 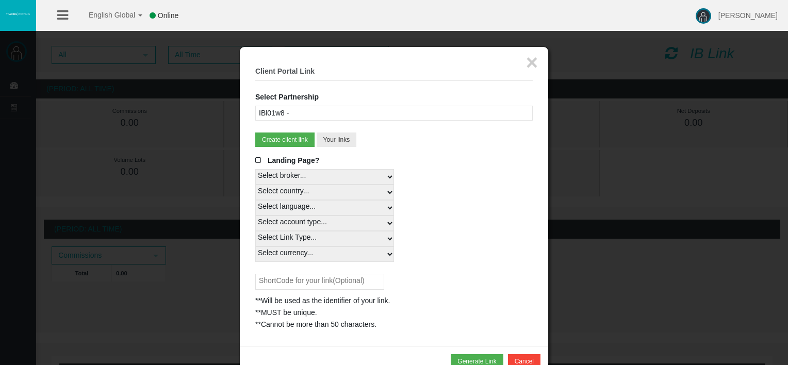 What do you see at coordinates (168, 15) in the screenshot?
I see `span: Online` at bounding box center [168, 15].